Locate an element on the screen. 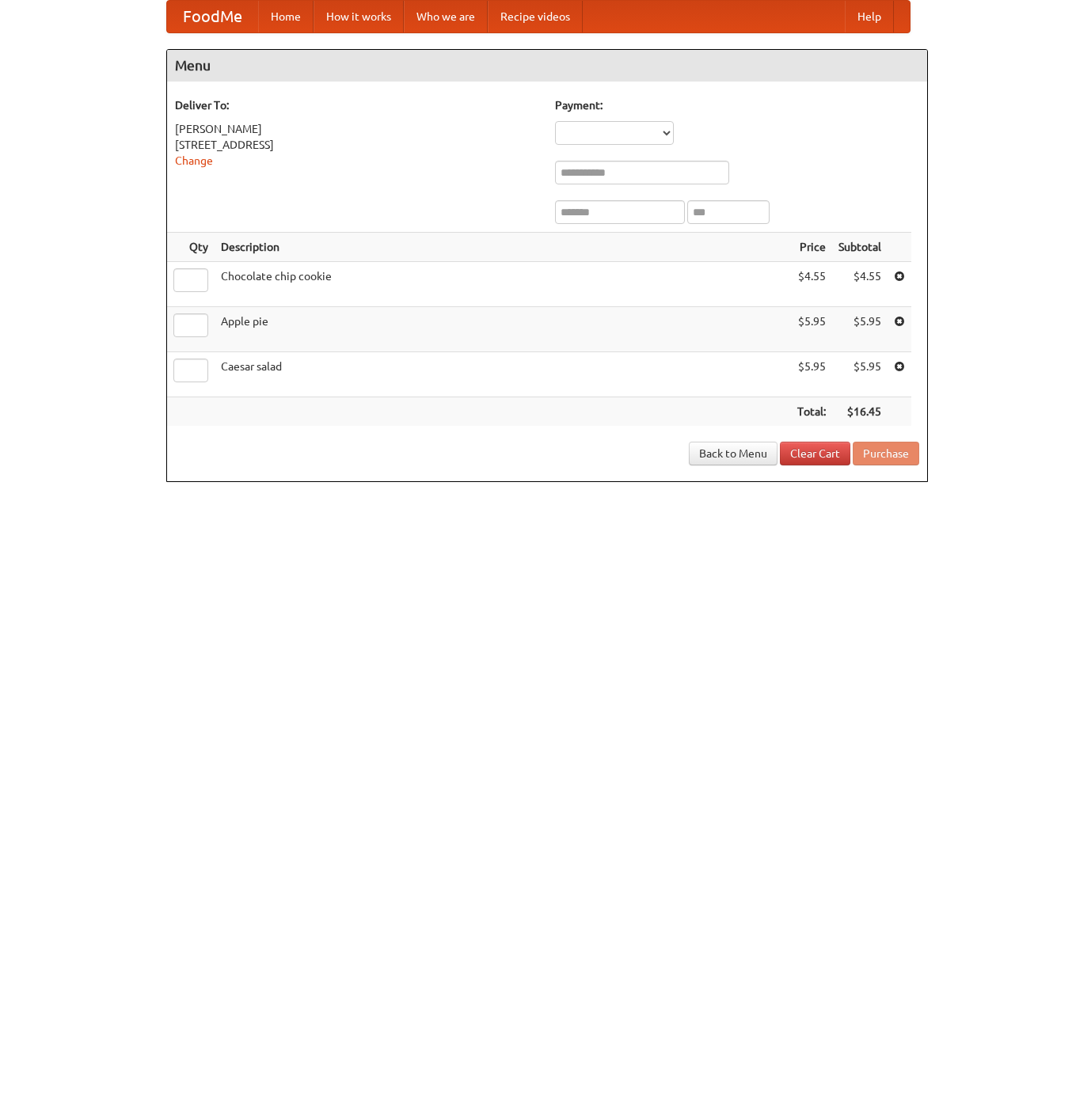 The height and width of the screenshot is (1120, 1076). a: How it works is located at coordinates (358, 17).